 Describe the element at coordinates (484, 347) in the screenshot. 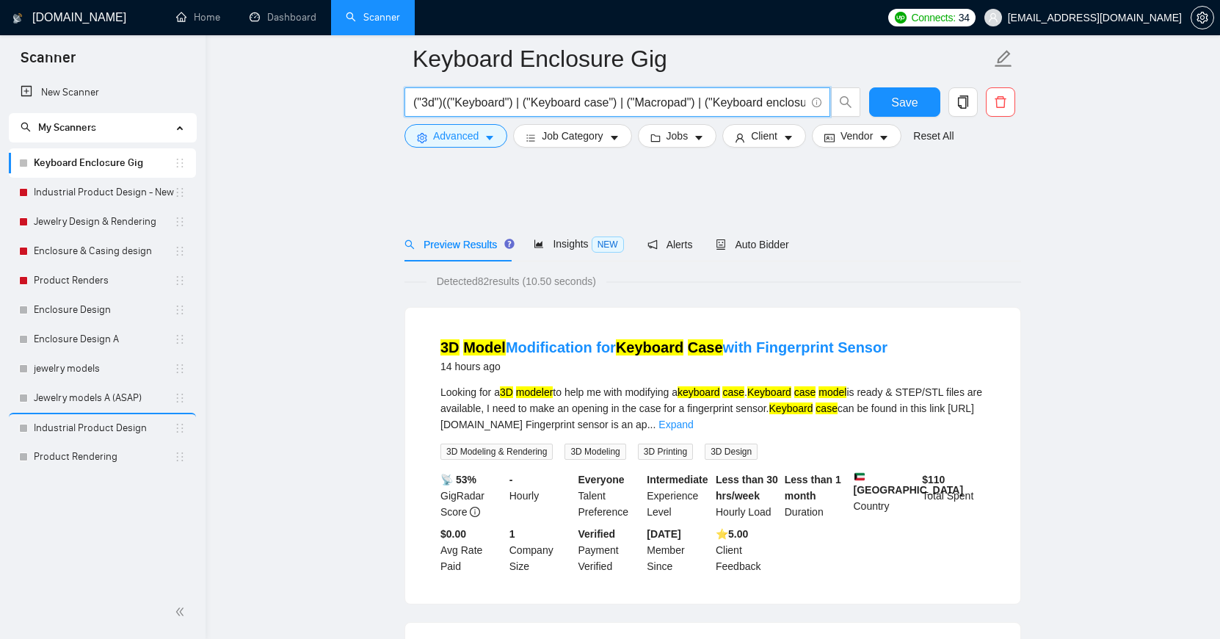

I see `mark: Model` at that location.